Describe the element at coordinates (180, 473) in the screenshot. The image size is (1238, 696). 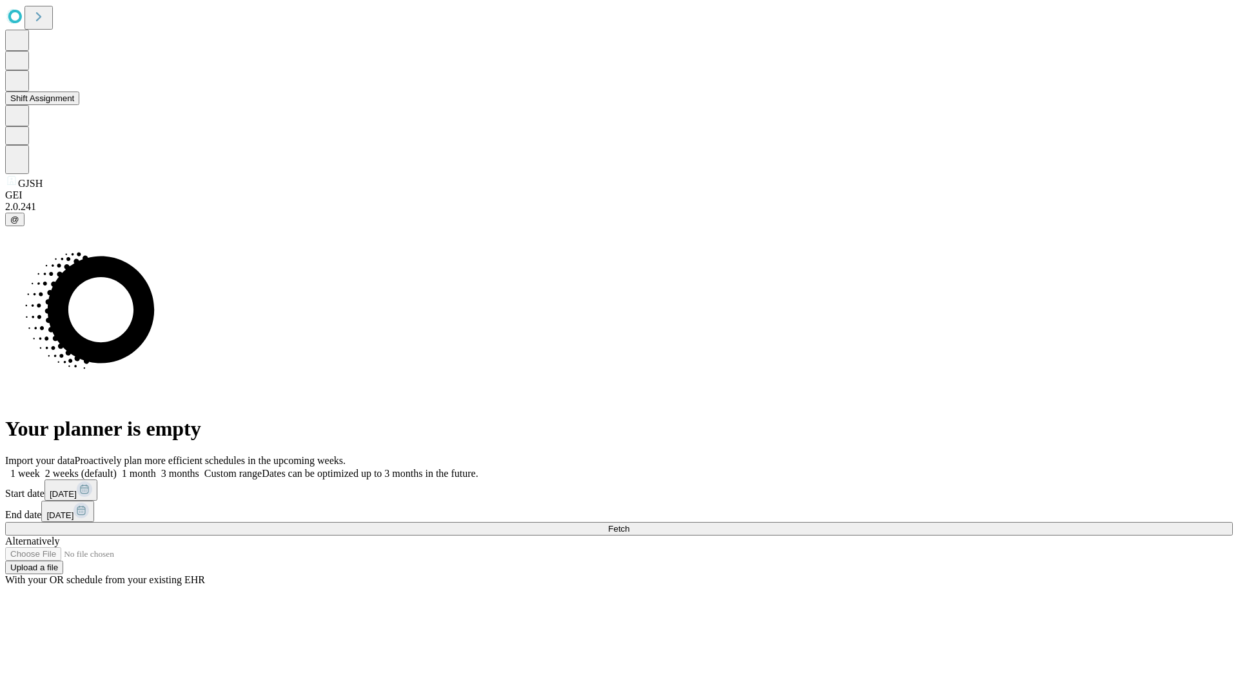
I see `span: 3 months` at that location.